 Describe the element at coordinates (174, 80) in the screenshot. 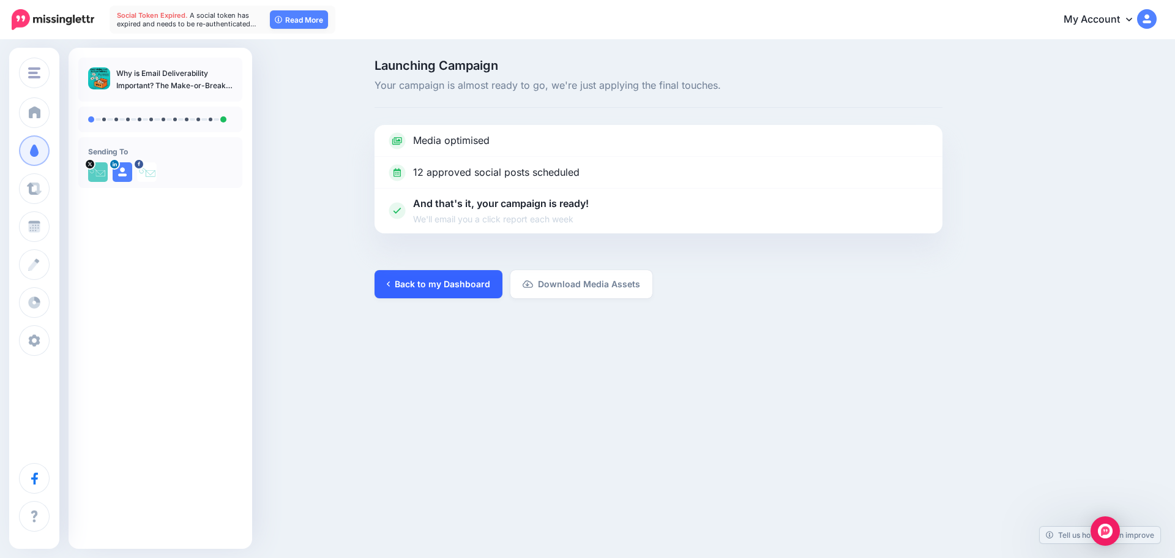

I see `p: Why is Email Deliverability Important? The Make-or-Break Factor for Your Business Success` at that location.